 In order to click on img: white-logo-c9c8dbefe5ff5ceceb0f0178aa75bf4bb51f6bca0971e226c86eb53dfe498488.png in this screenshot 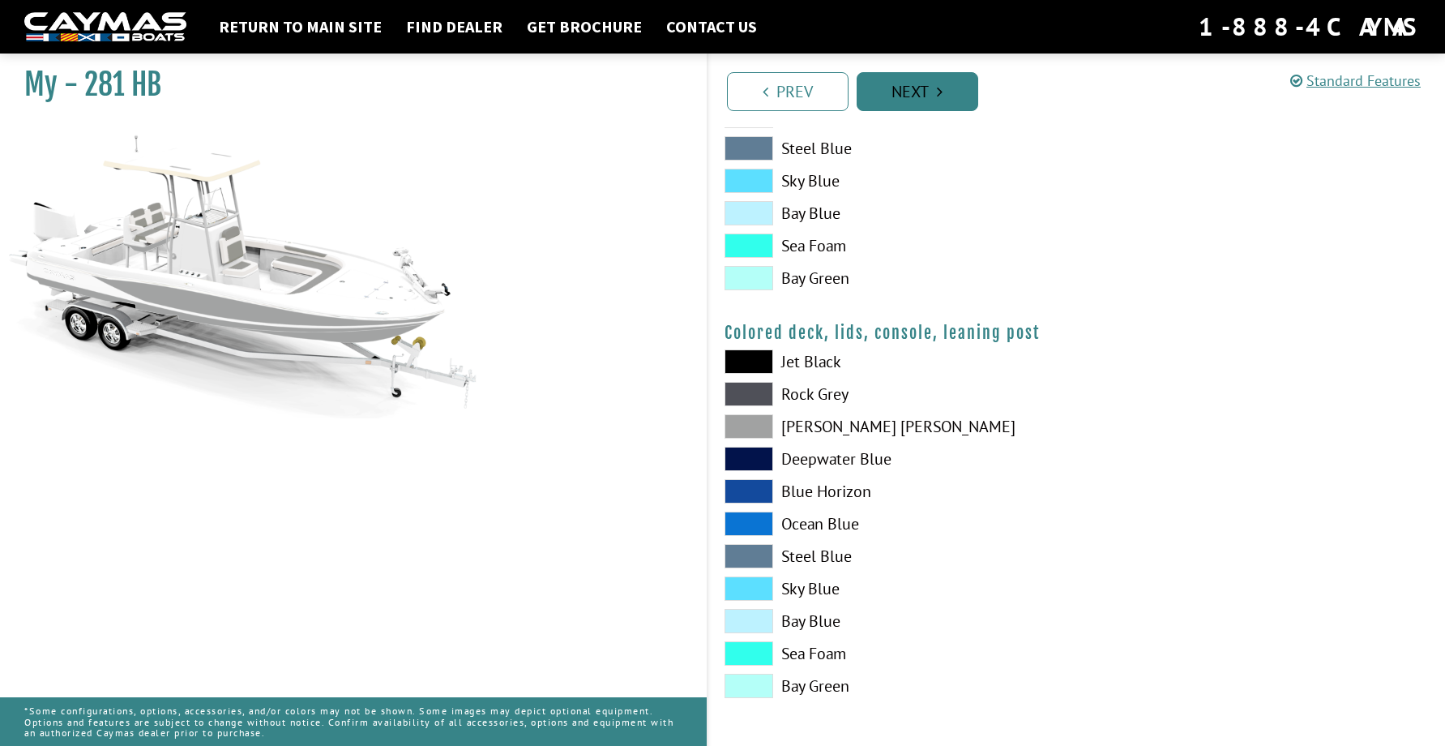, I will do `click(105, 27)`.